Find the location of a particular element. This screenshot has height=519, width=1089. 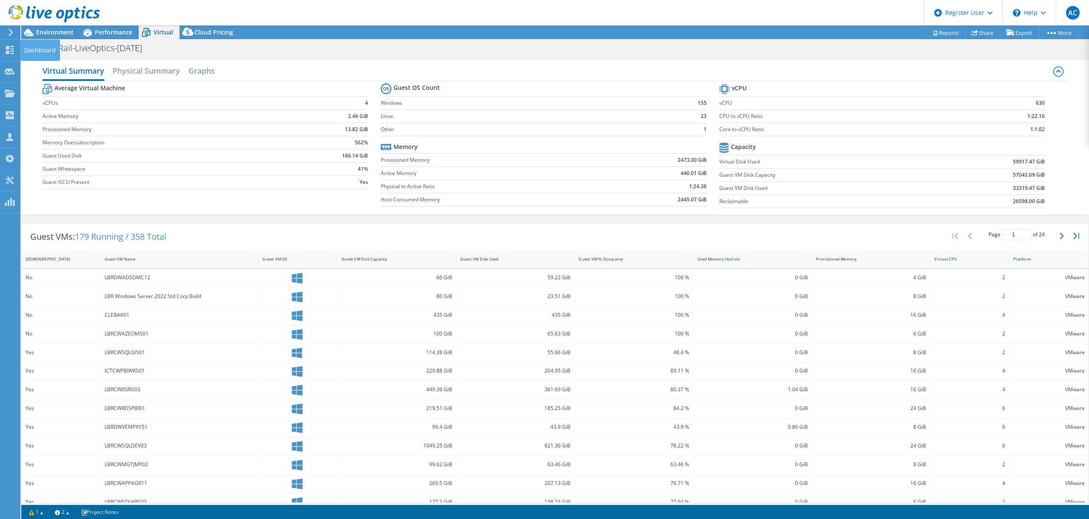

div: 229.88 GiB is located at coordinates (397, 371).